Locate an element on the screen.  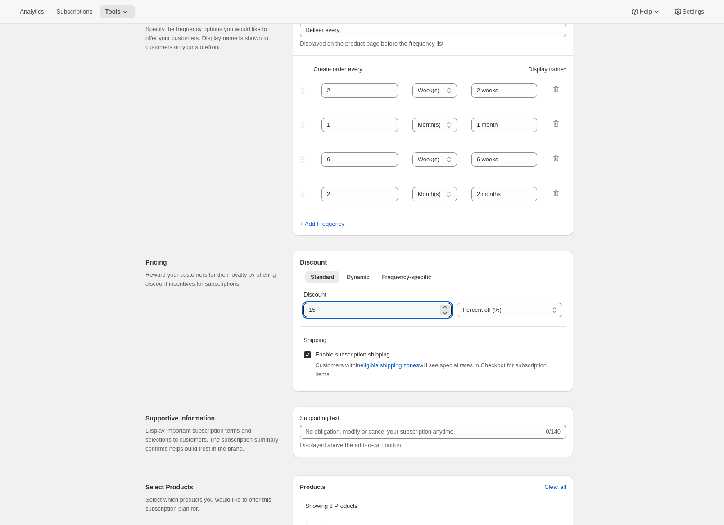
span: Customers within will see special rates in Checkout for subscription items. is located at coordinates (431, 369).